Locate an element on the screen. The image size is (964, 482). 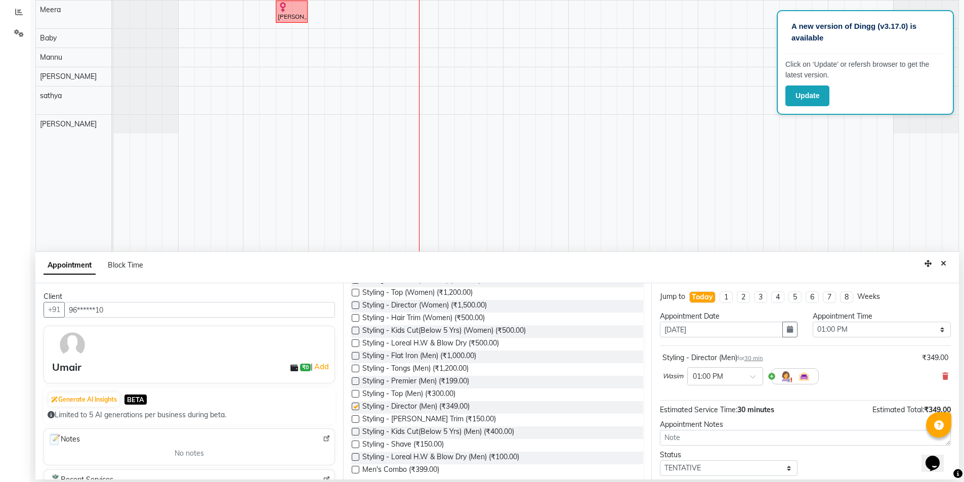
div: Appointment Date is located at coordinates (729, 316).